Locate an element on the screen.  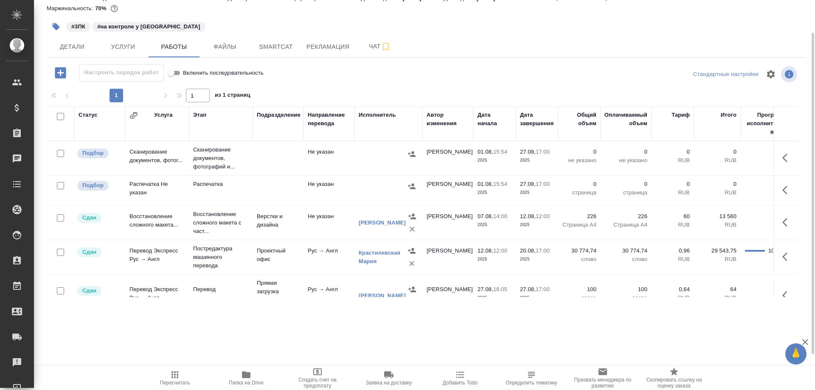
div: Дата завершения is located at coordinates (537, 119).